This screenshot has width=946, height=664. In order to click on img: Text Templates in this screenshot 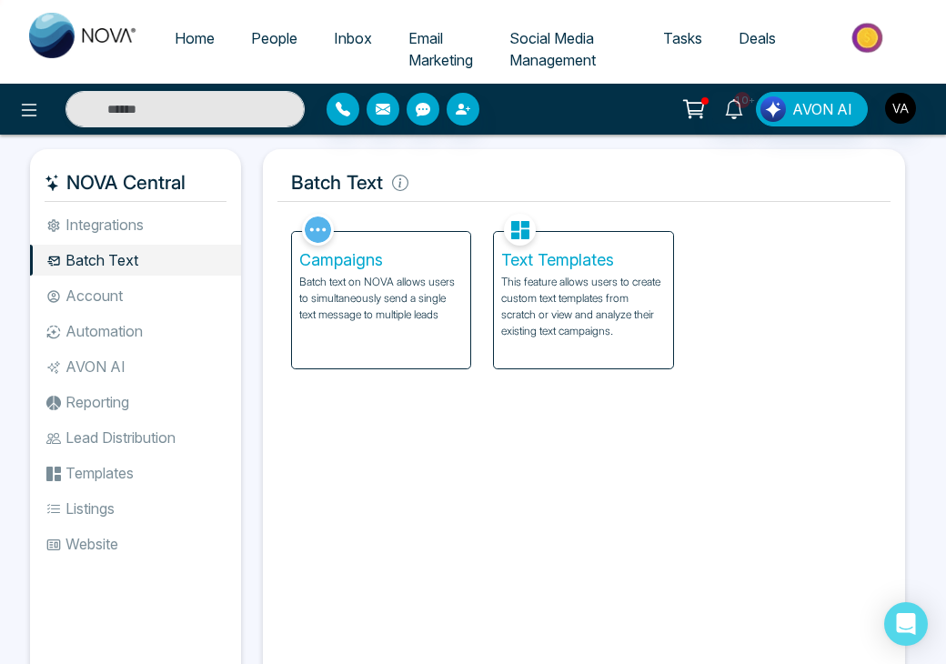, I will do `click(519, 229)`.